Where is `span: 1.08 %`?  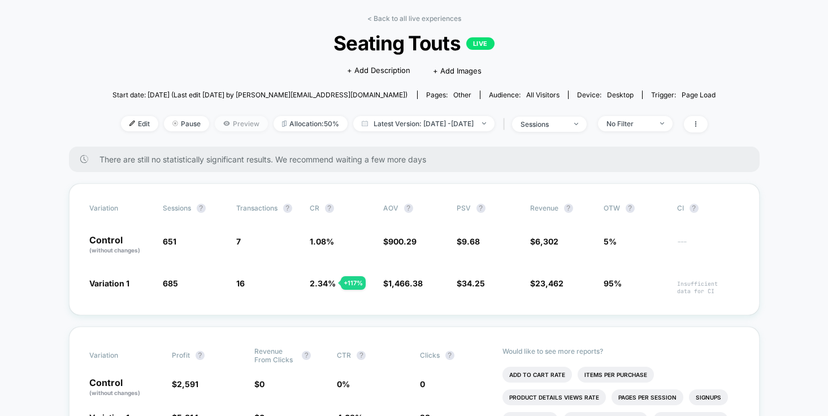
span: 1.08 % is located at coordinates (322, 241).